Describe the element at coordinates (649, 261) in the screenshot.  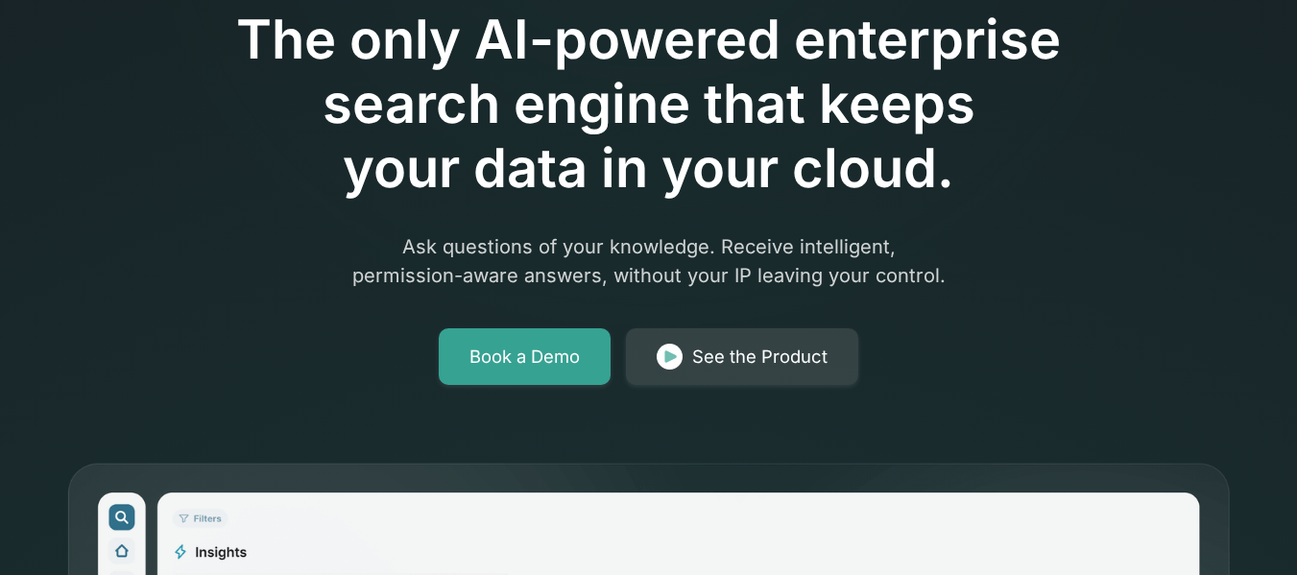
I see `p: Ask questions of your knowledge. Receive intelligent, permission-aware answers, without your IP l...` at that location.